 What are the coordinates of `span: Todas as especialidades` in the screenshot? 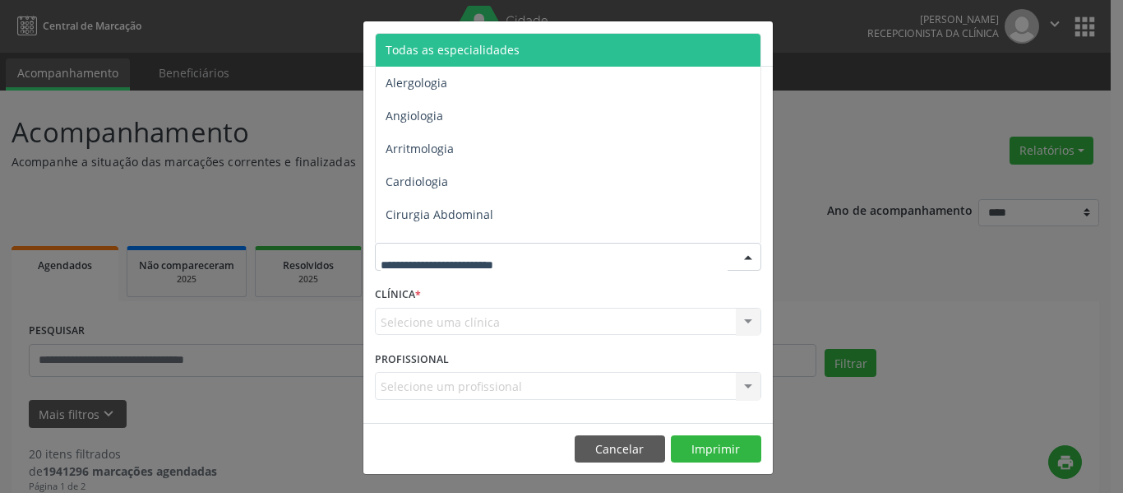 It's located at (452, 49).